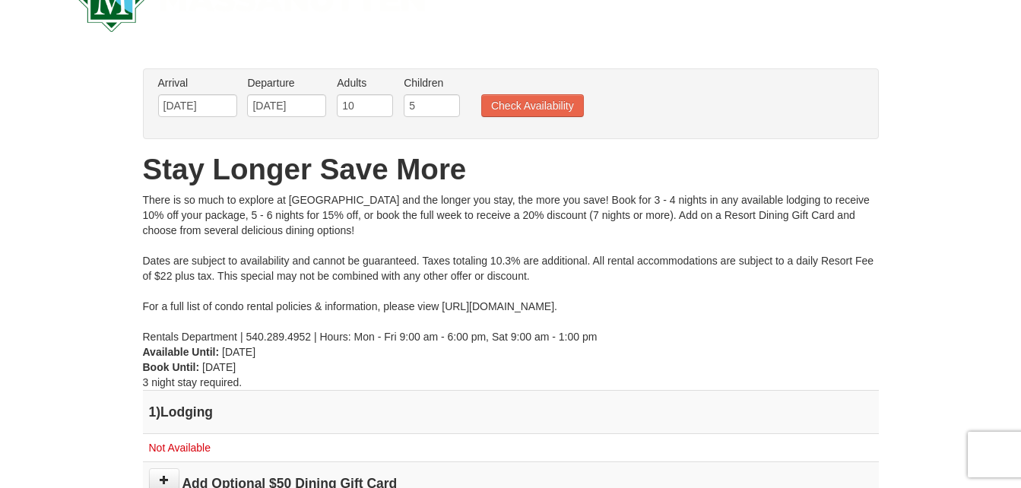  I want to click on label: Children, so click(432, 83).